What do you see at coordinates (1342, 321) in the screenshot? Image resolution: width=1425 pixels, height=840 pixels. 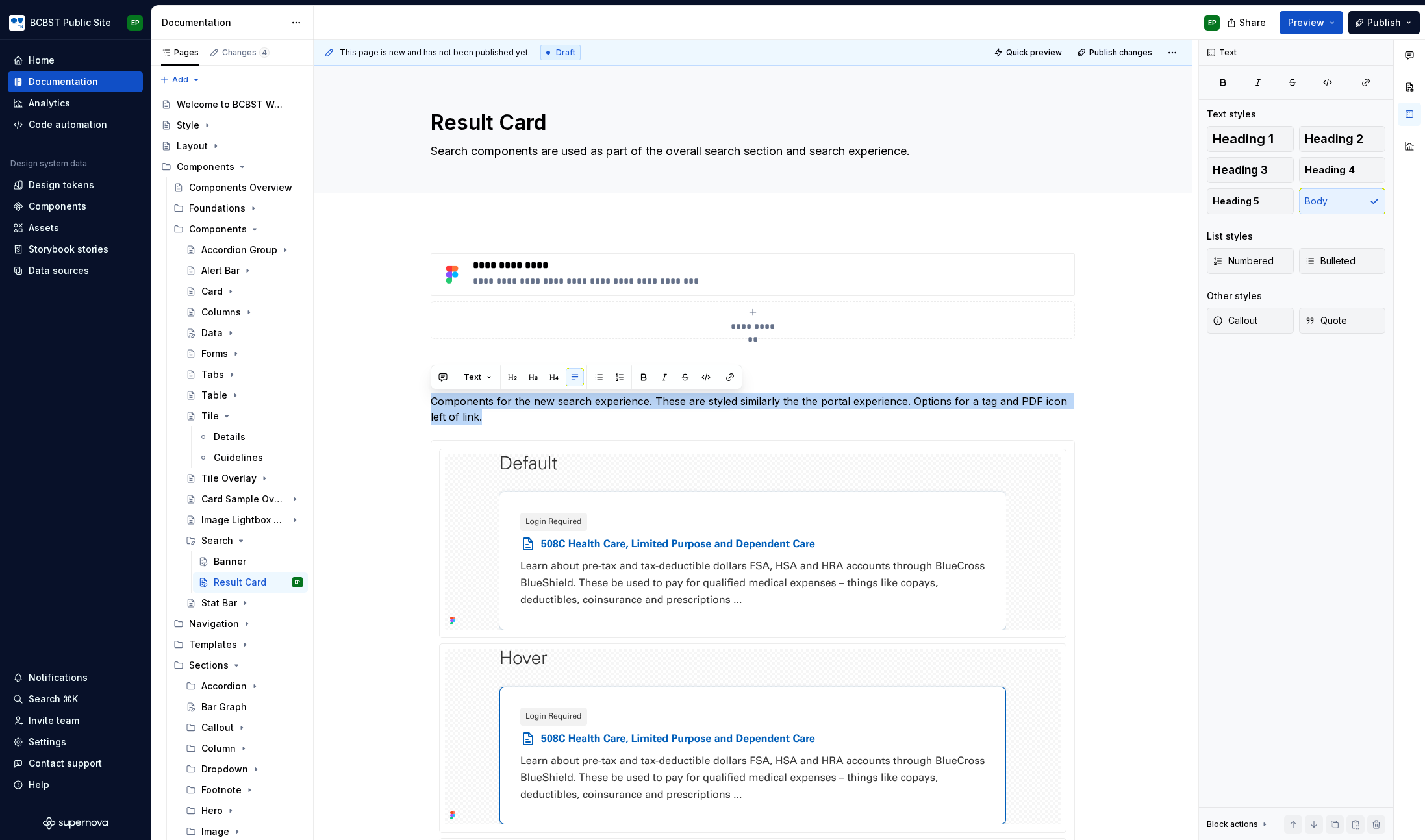 I see `button: Quote` at bounding box center [1342, 321].